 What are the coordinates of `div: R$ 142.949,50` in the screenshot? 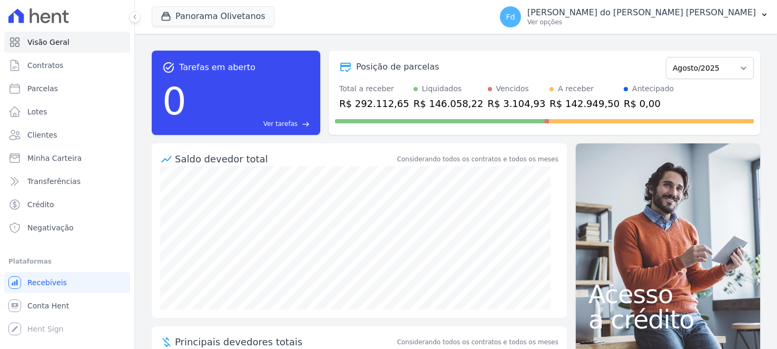 It's located at (584, 103).